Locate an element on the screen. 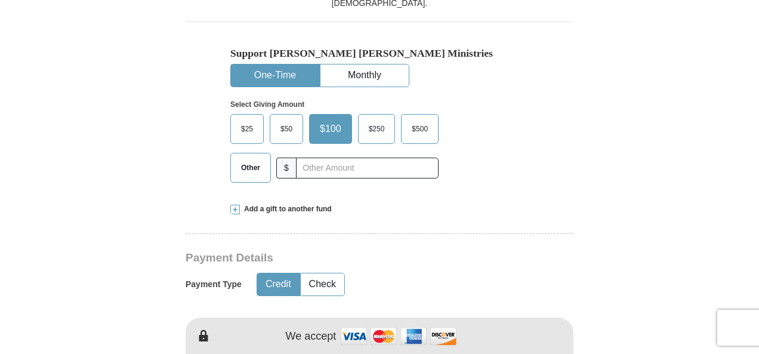 The image size is (759, 354). input: Other Amount is located at coordinates (367, 168).